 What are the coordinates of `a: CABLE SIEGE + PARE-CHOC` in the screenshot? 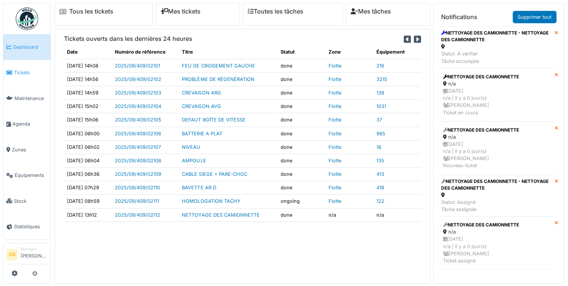 It's located at (214, 174).